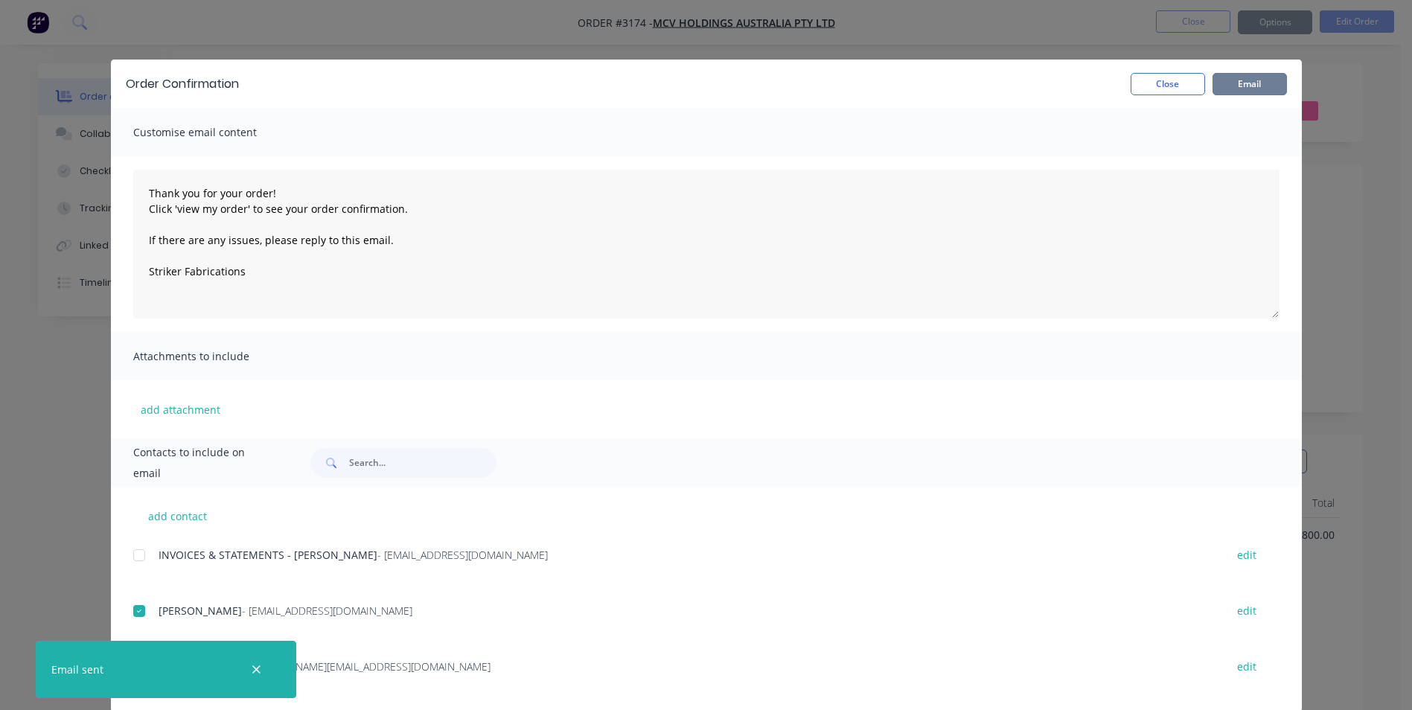 The image size is (1412, 710). Describe the element at coordinates (706, 244) in the screenshot. I see `textarea: Thank you for your order! Click 'view my order' to see your order confirmation. If there are any ...` at that location.